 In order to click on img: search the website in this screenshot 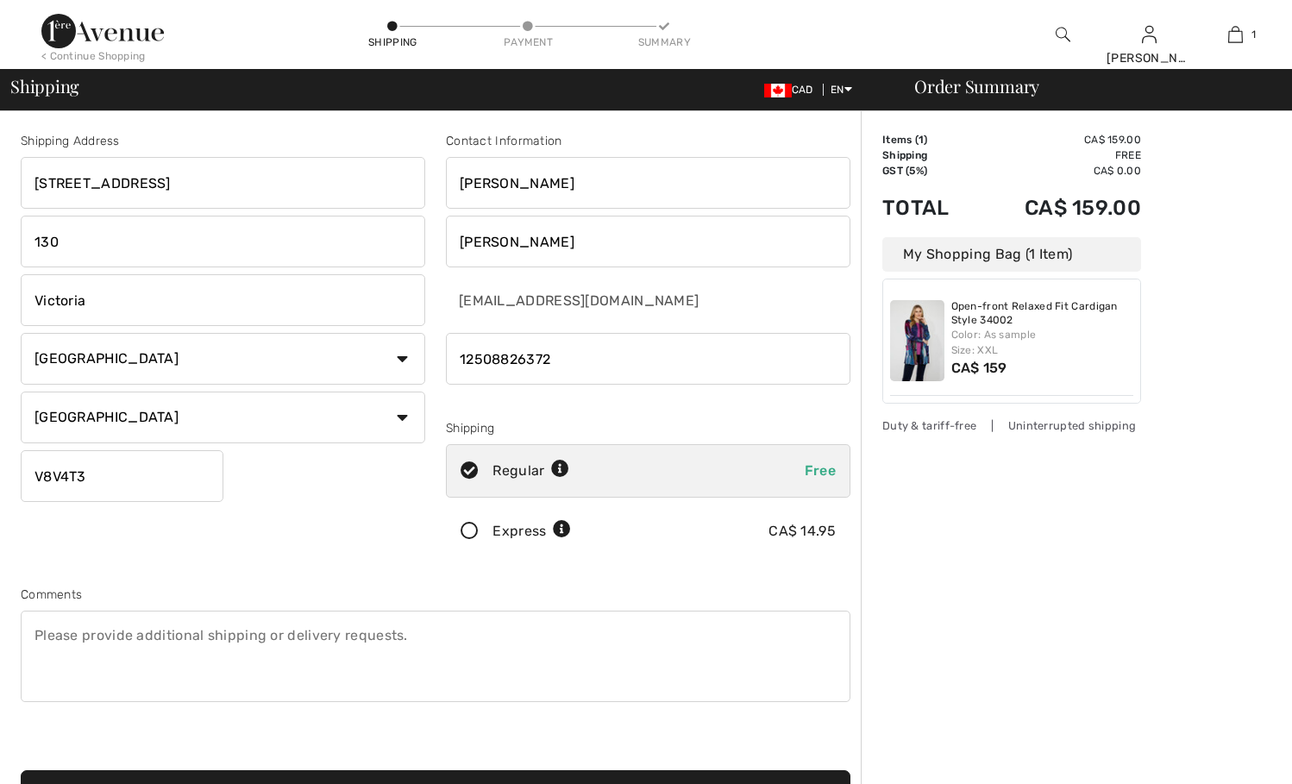, I will do `click(1062, 34)`.